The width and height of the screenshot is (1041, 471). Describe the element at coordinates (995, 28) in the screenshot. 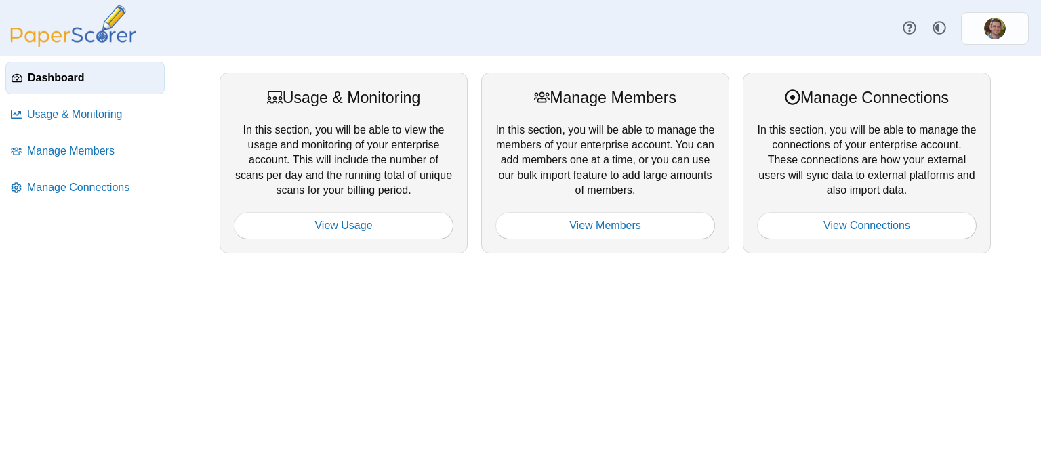

I see `a: ps.k1jWYmbFOnrVJ6b2` at that location.